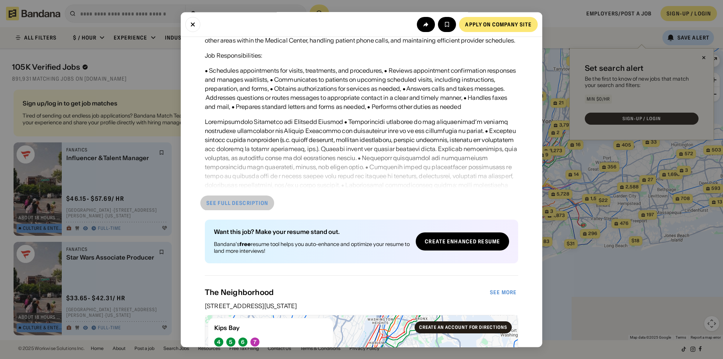  I want to click on div: 4, so click(219, 342).